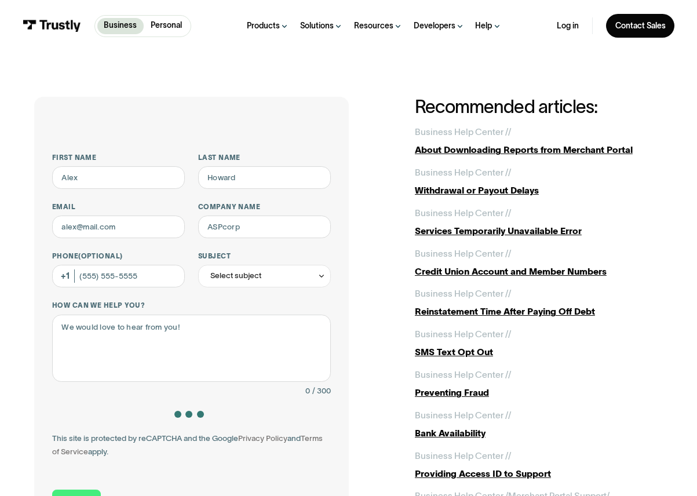 The width and height of the screenshot is (697, 496). Describe the element at coordinates (539, 302) in the screenshot. I see `a: Business Help Center //Reinstatement Time After Paying Off Debt` at that location.